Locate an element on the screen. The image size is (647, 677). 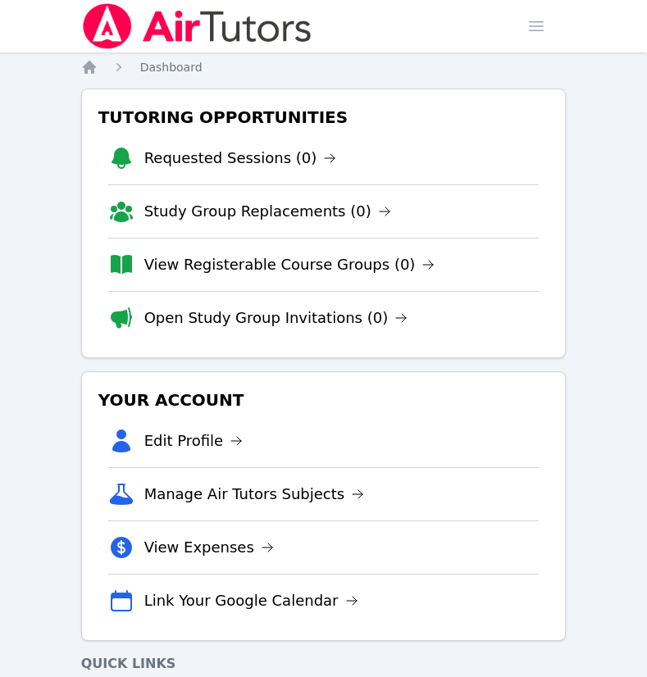
span: Dashboard is located at coordinates (171, 67).